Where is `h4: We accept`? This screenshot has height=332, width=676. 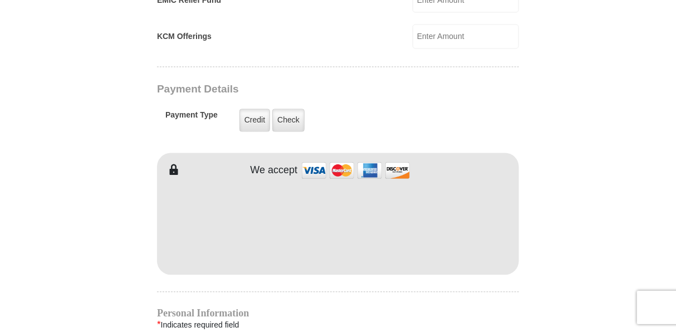 h4: We accept is located at coordinates (274, 170).